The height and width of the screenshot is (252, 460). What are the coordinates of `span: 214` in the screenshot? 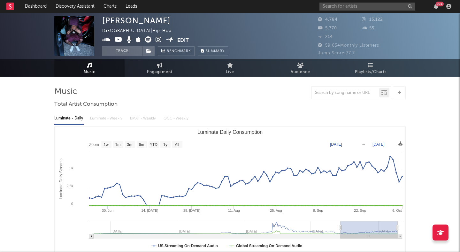 It's located at (325, 37).